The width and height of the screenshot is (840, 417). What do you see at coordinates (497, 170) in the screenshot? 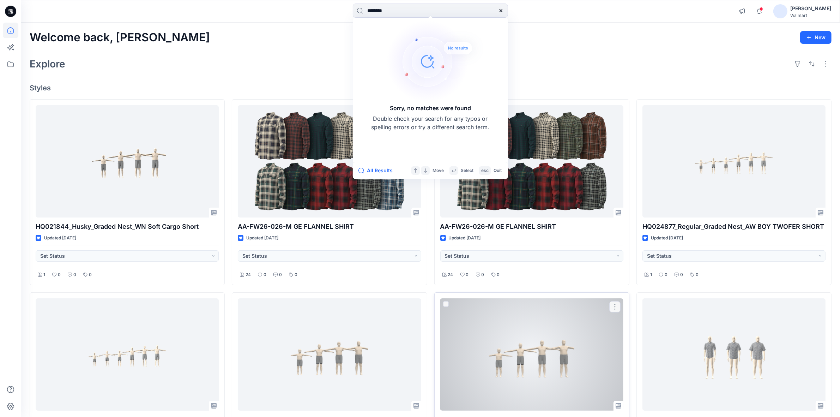
I see `p: Quit` at bounding box center [497, 170].